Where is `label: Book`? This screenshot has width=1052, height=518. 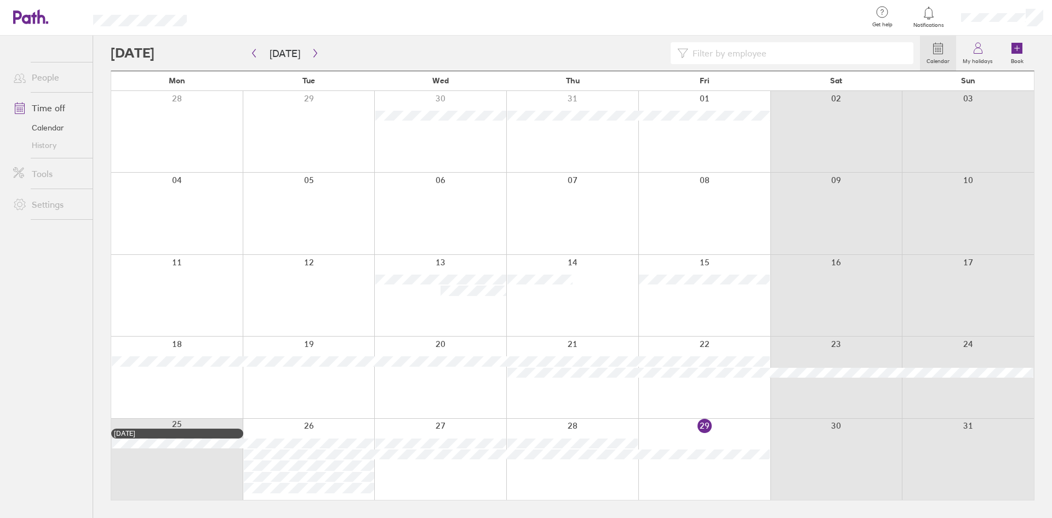
label: Book is located at coordinates (1017, 60).